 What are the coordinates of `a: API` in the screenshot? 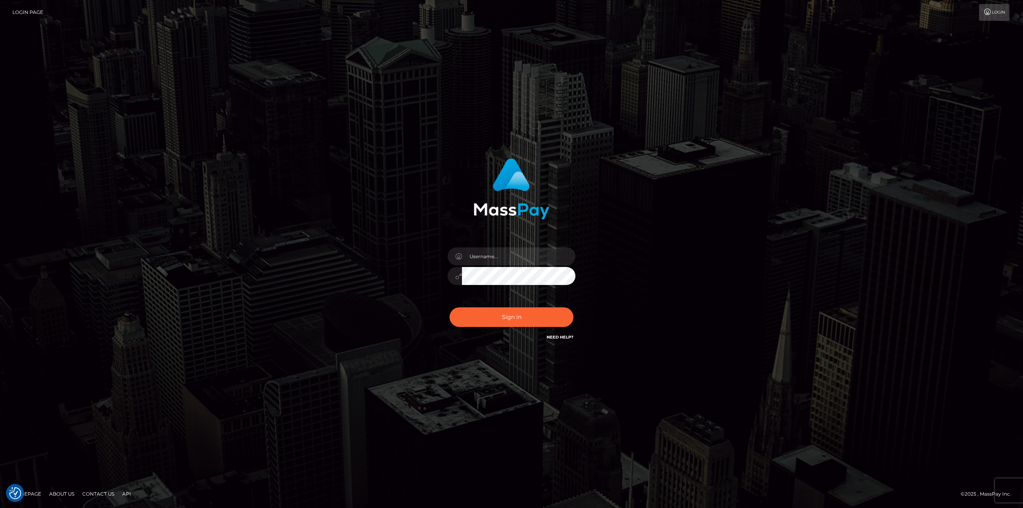 It's located at (127, 494).